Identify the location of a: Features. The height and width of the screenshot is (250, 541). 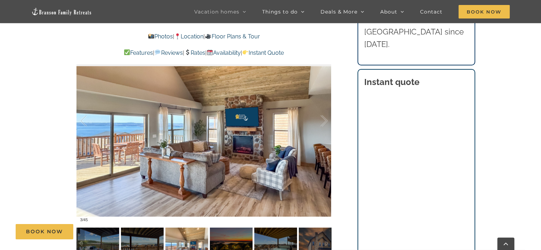
(138, 53).